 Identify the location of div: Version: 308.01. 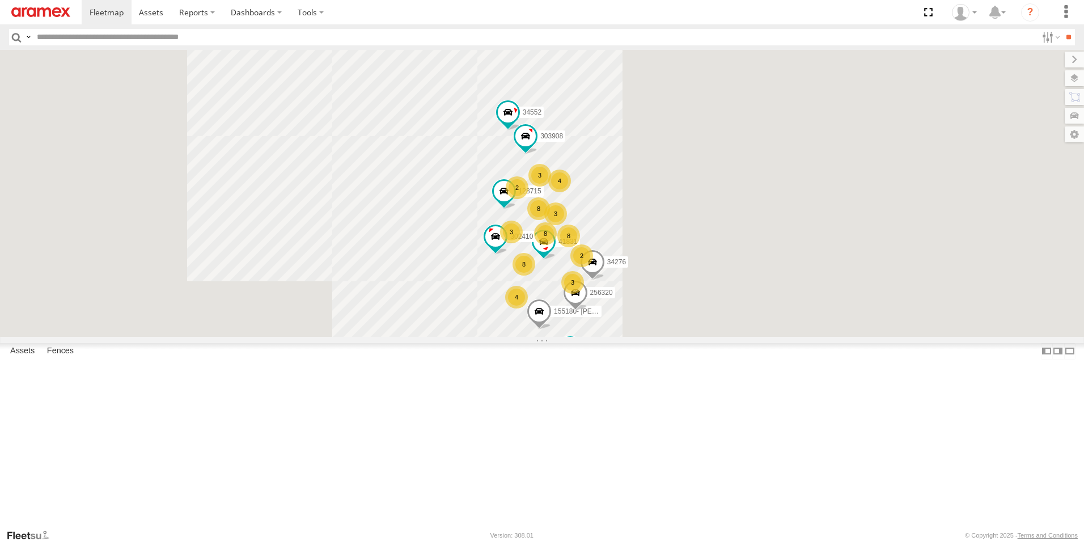
(512, 535).